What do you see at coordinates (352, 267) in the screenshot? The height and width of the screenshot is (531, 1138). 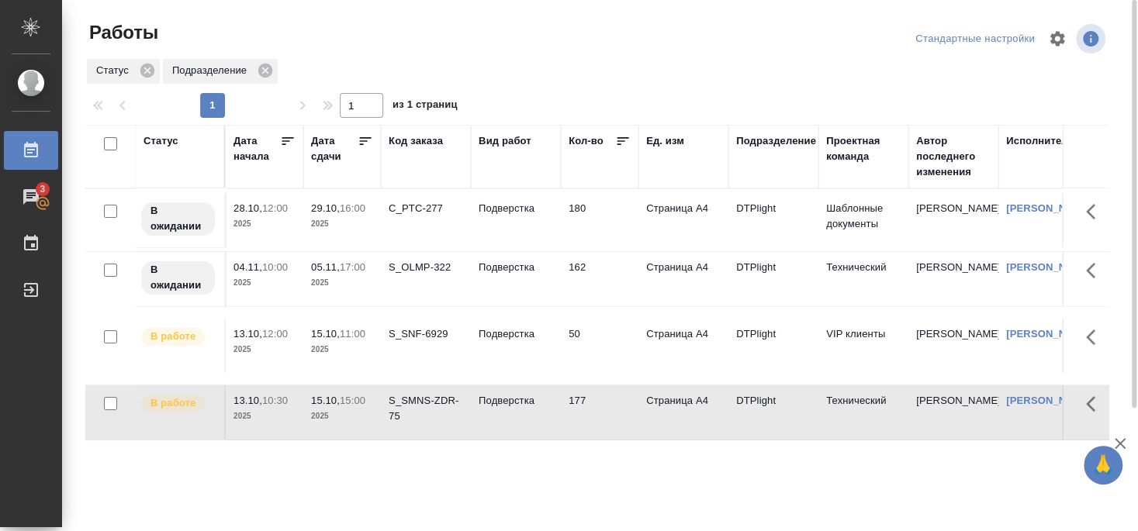 I see `p: 17:00` at bounding box center [352, 267].